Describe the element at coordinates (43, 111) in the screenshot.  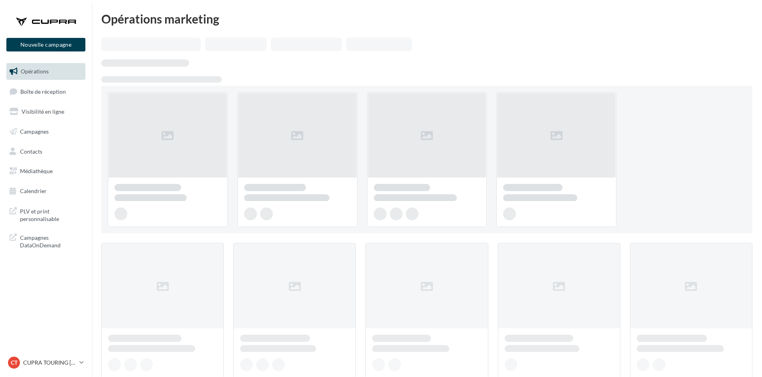
I see `span: Visibilité en ligne` at that location.